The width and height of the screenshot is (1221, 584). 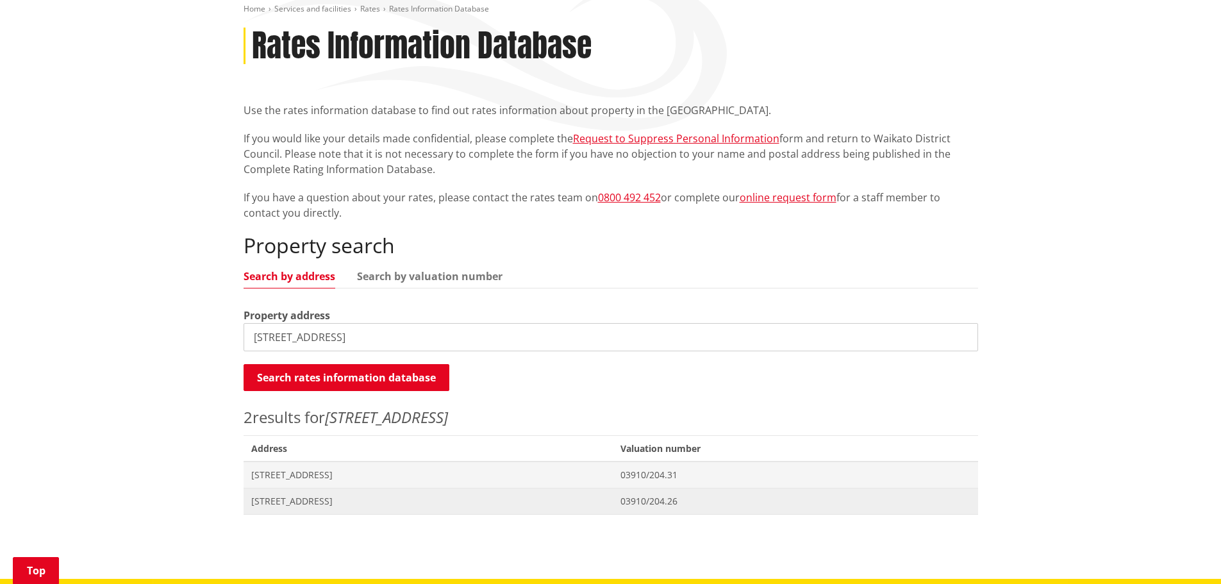 I want to click on button: Search rates information database, so click(x=346, y=378).